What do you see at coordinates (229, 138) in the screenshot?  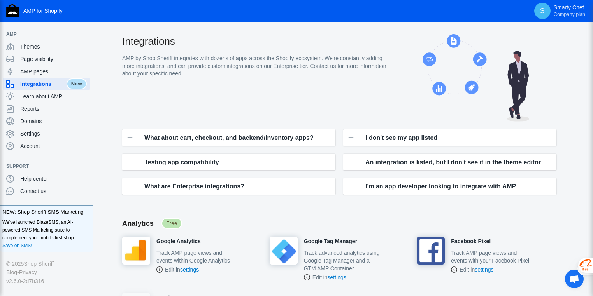 I see `span: What about cart, checkout, and backend/inventory apps?` at bounding box center [229, 138].